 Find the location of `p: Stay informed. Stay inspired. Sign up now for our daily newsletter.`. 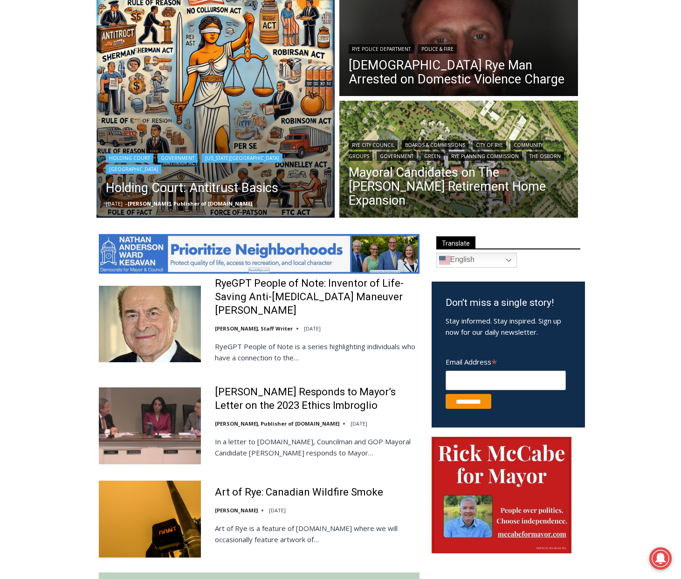

p: Stay informed. Stay inspired. Sign up now for our daily newsletter. is located at coordinates (508, 326).